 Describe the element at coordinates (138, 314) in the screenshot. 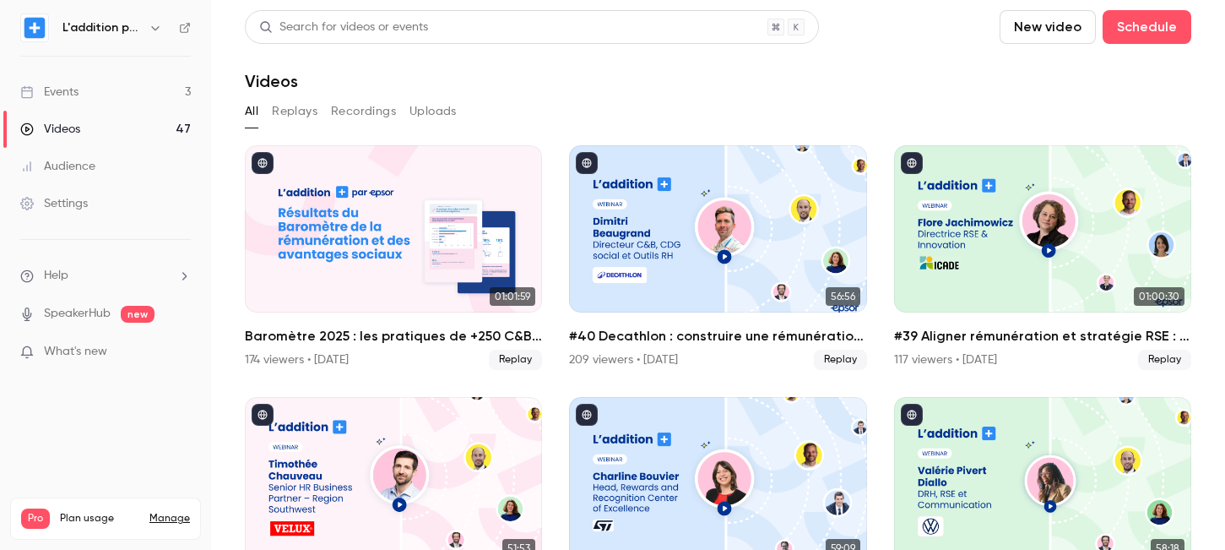

I see `span: new` at that location.